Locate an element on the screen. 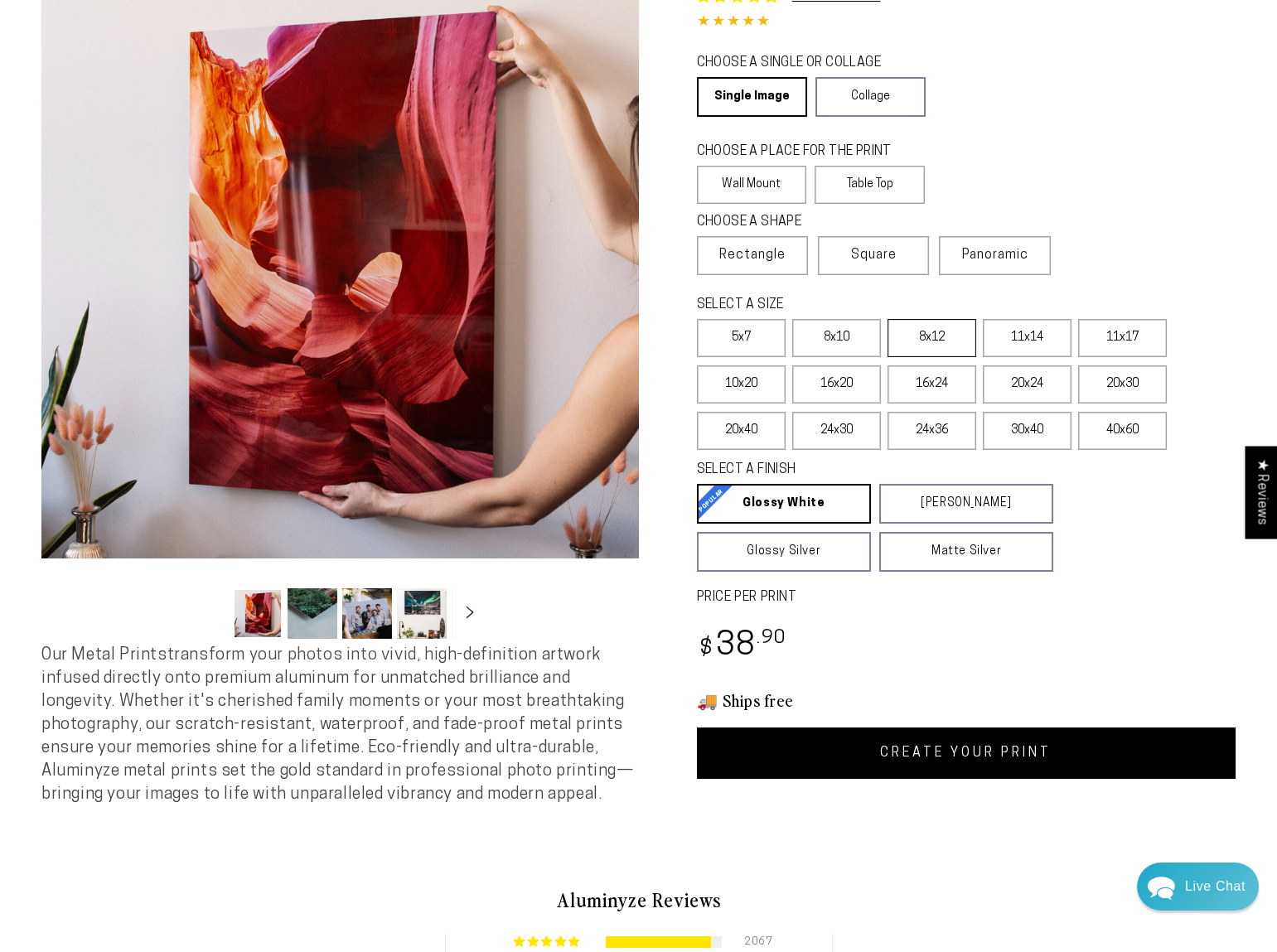 The image size is (1277, 952). a: Send a Message is located at coordinates (176, 513).